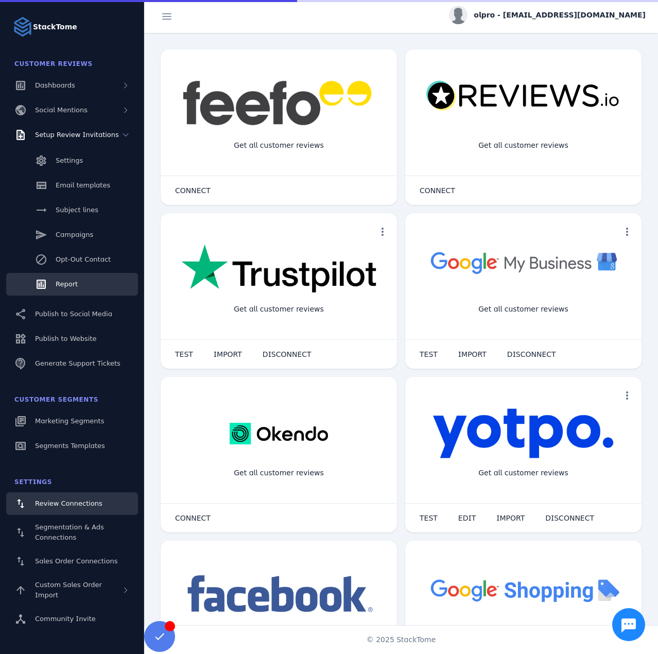 The width and height of the screenshot is (658, 654). What do you see at coordinates (72, 161) in the screenshot?
I see `a: Settings` at bounding box center [72, 161].